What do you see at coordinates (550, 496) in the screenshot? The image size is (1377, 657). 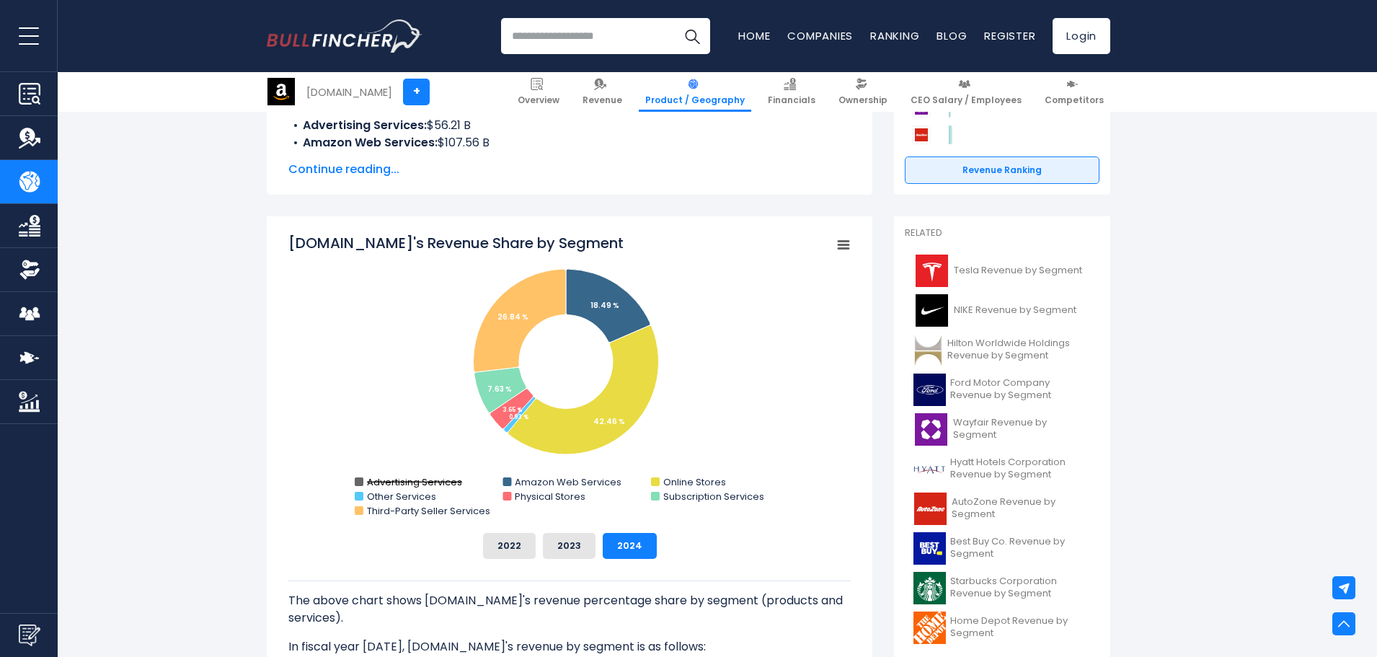 I see `text: Physical Stores` at bounding box center [550, 496].